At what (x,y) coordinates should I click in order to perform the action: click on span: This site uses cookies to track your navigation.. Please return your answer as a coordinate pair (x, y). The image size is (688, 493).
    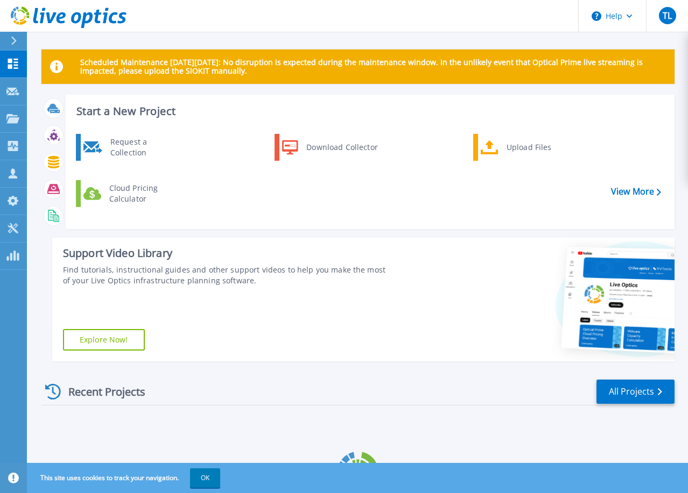
    Looking at the image, I should click on (125, 478).